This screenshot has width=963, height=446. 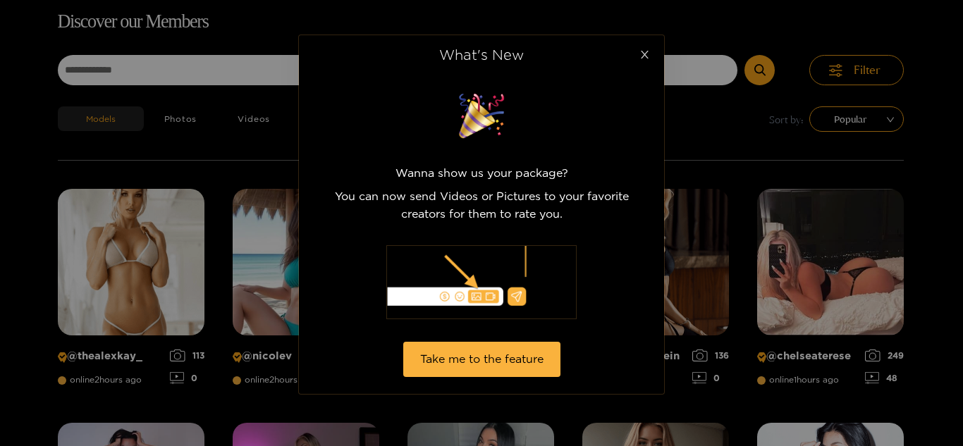 I want to click on img: surprise image, so click(x=481, y=116).